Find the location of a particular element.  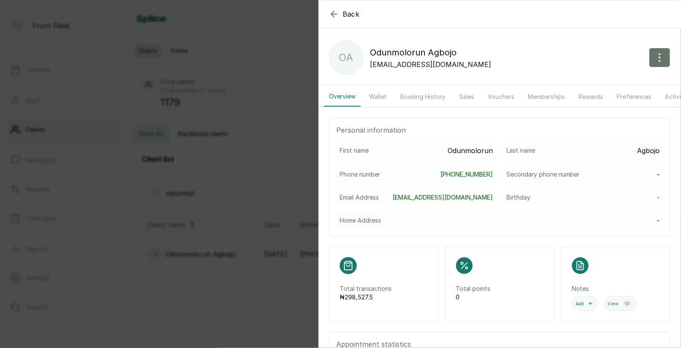

p: Odunmolorun is located at coordinates (470, 151).